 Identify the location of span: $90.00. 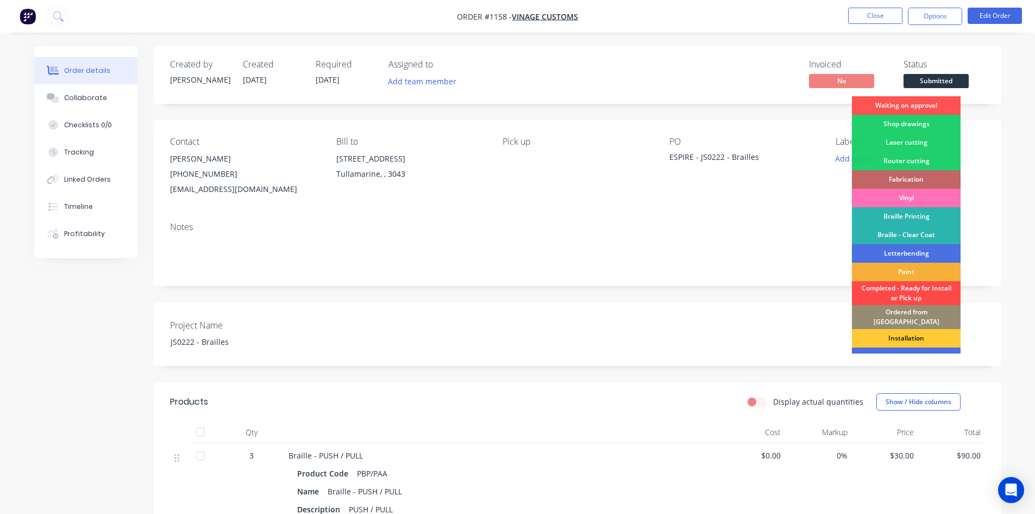
(952, 455).